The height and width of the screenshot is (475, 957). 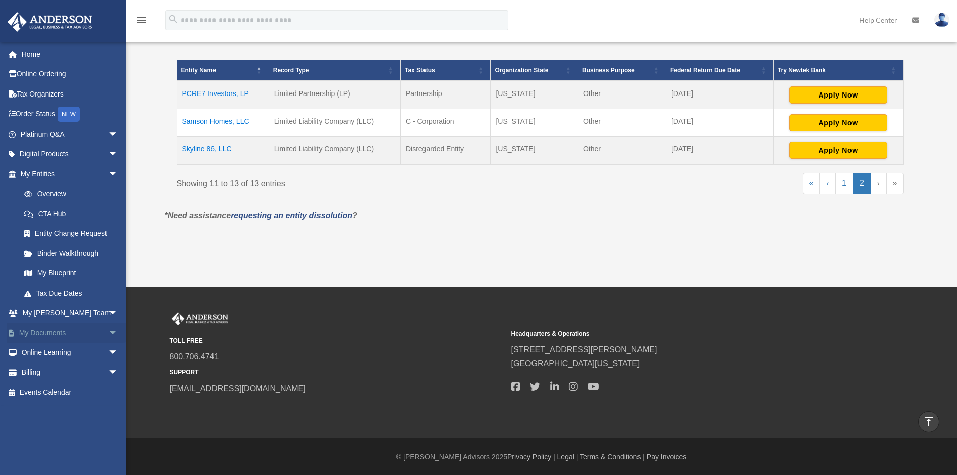 What do you see at coordinates (292, 70) in the screenshot?
I see `span: Record Type` at bounding box center [292, 70].